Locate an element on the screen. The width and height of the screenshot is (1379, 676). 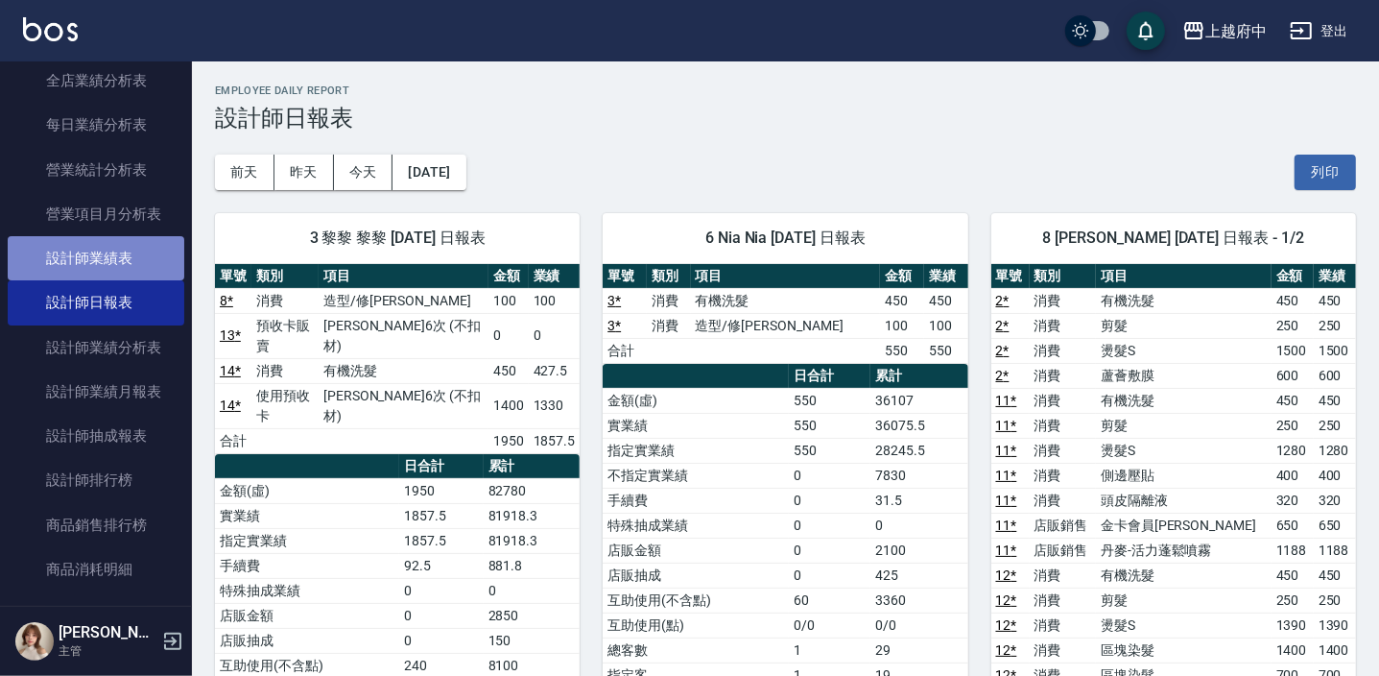
td: 92.5 is located at coordinates (442, 565).